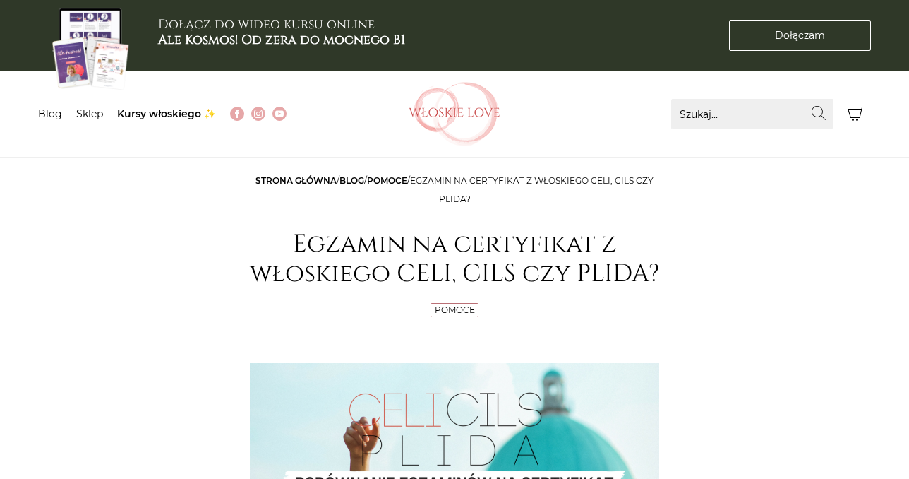 Image resolution: width=909 pixels, height=479 pixels. What do you see at coordinates (90, 114) in the screenshot?
I see `a: Sklep` at bounding box center [90, 114].